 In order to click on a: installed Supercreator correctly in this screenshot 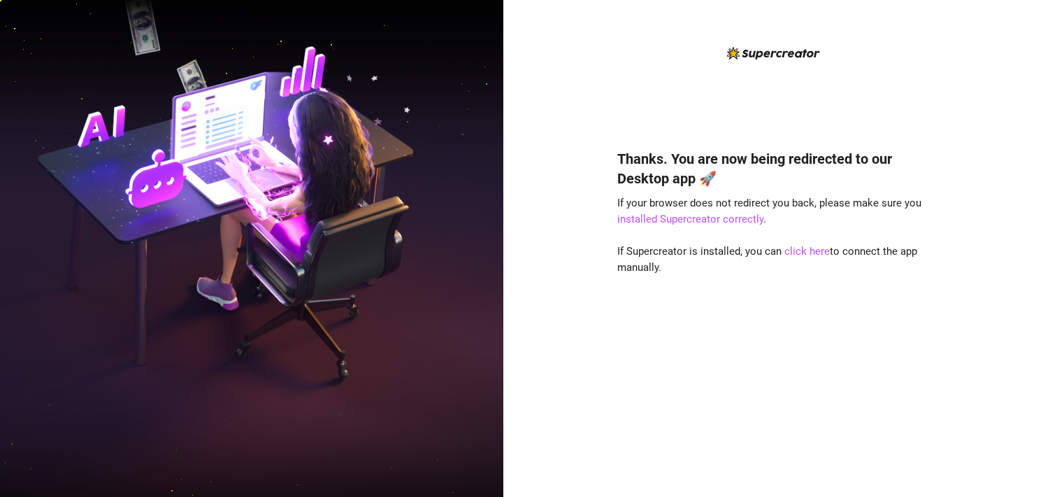, I will do `click(690, 219)`.